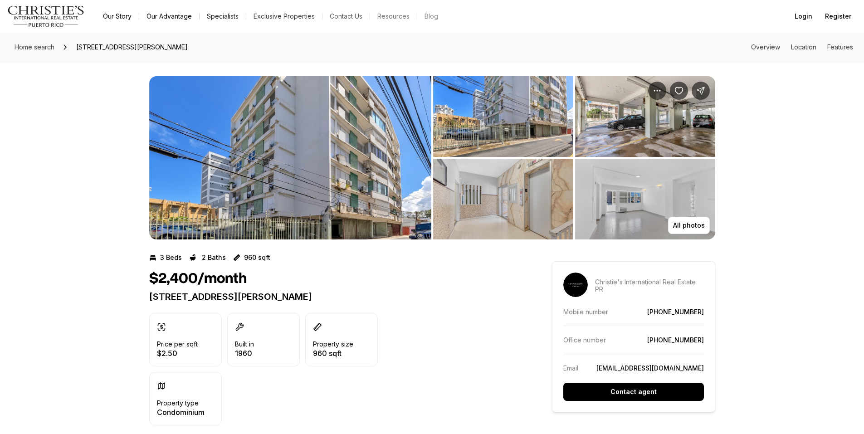  I want to click on p: Email, so click(571, 368).